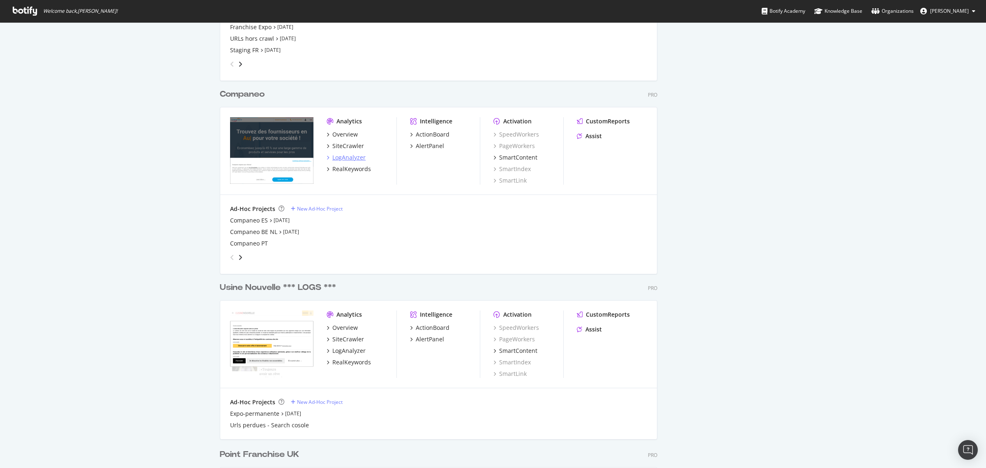 Image resolution: width=986 pixels, height=468 pixels. Describe the element at coordinates (968, 450) in the screenshot. I see `div: Open Intercom Messenger` at that location.